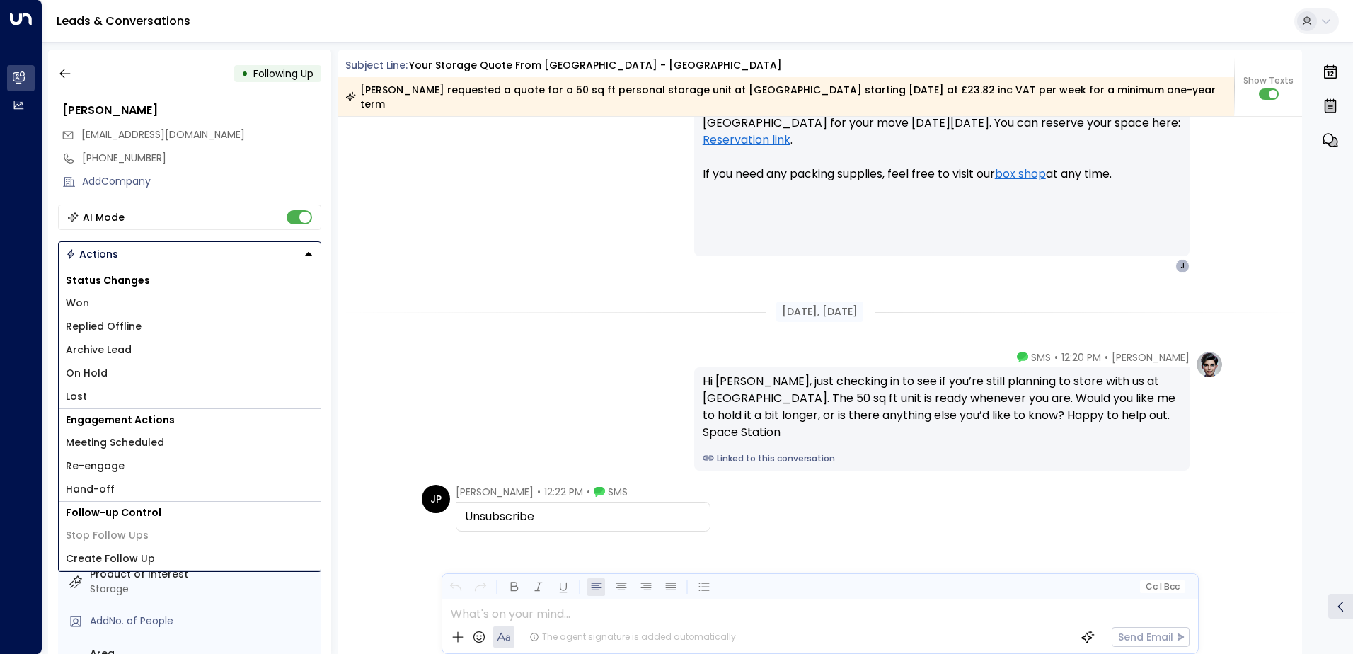 The image size is (1353, 654). I want to click on span: japatrick@btinternet.com, so click(163, 134).